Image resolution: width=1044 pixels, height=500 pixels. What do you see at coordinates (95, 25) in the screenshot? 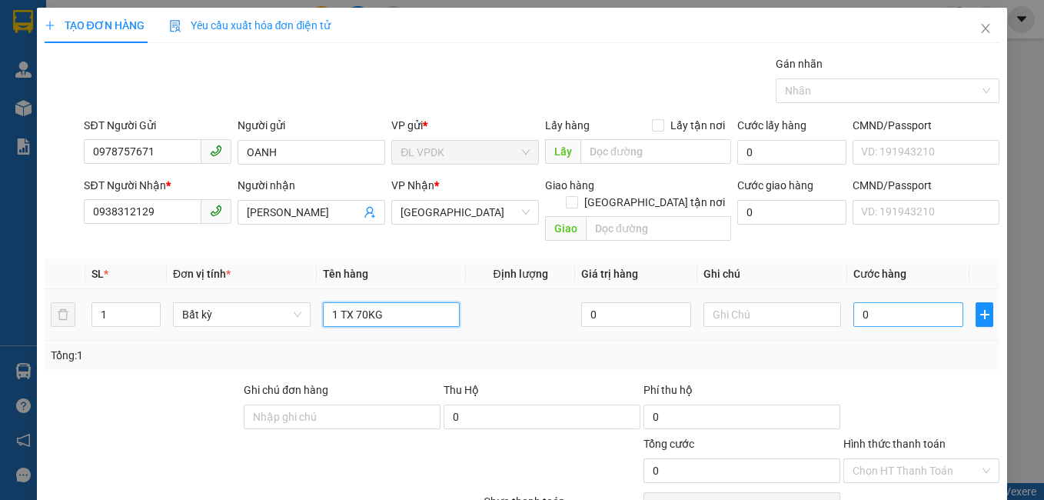
I see `span: TẠO ĐƠN HÀNG` at bounding box center [95, 25].